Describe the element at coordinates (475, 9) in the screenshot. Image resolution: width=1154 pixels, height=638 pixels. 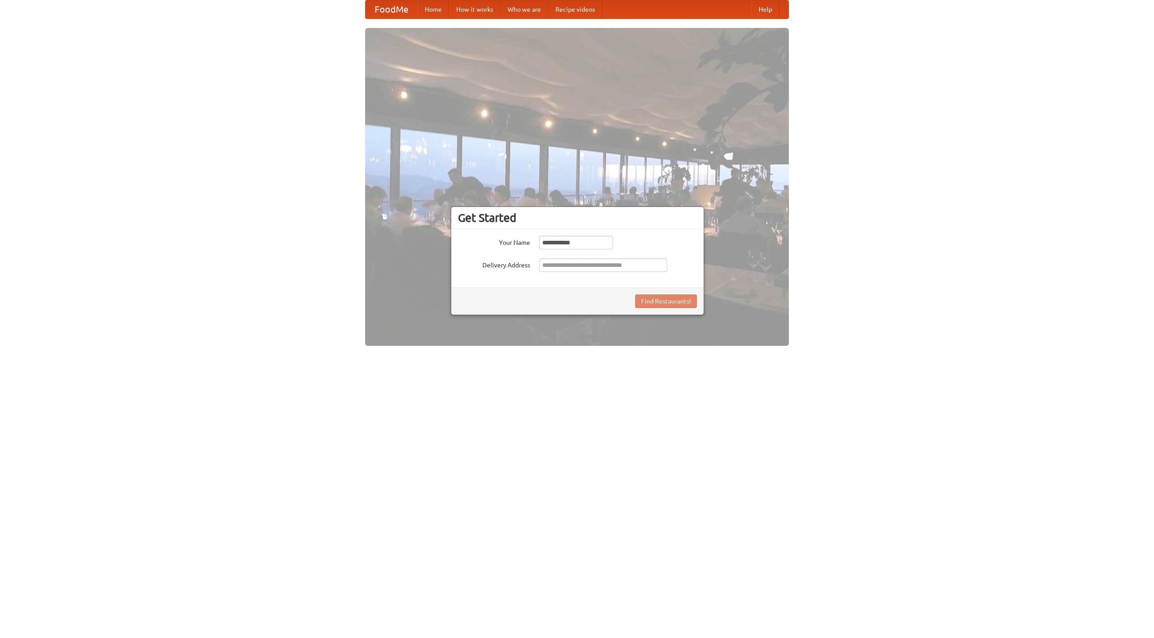
I see `a: How it works` at that location.